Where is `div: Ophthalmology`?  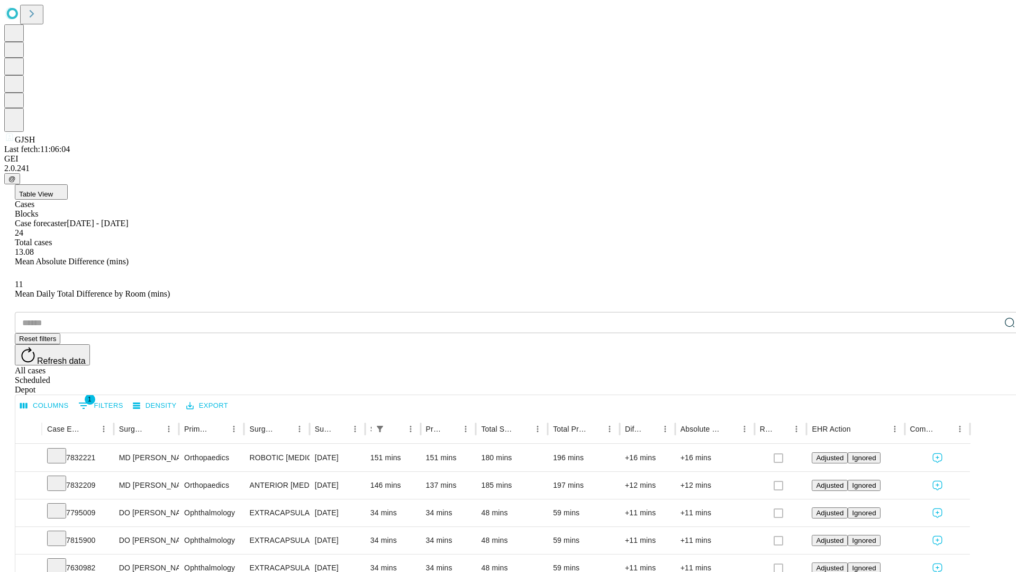 div: Ophthalmology is located at coordinates (211, 540).